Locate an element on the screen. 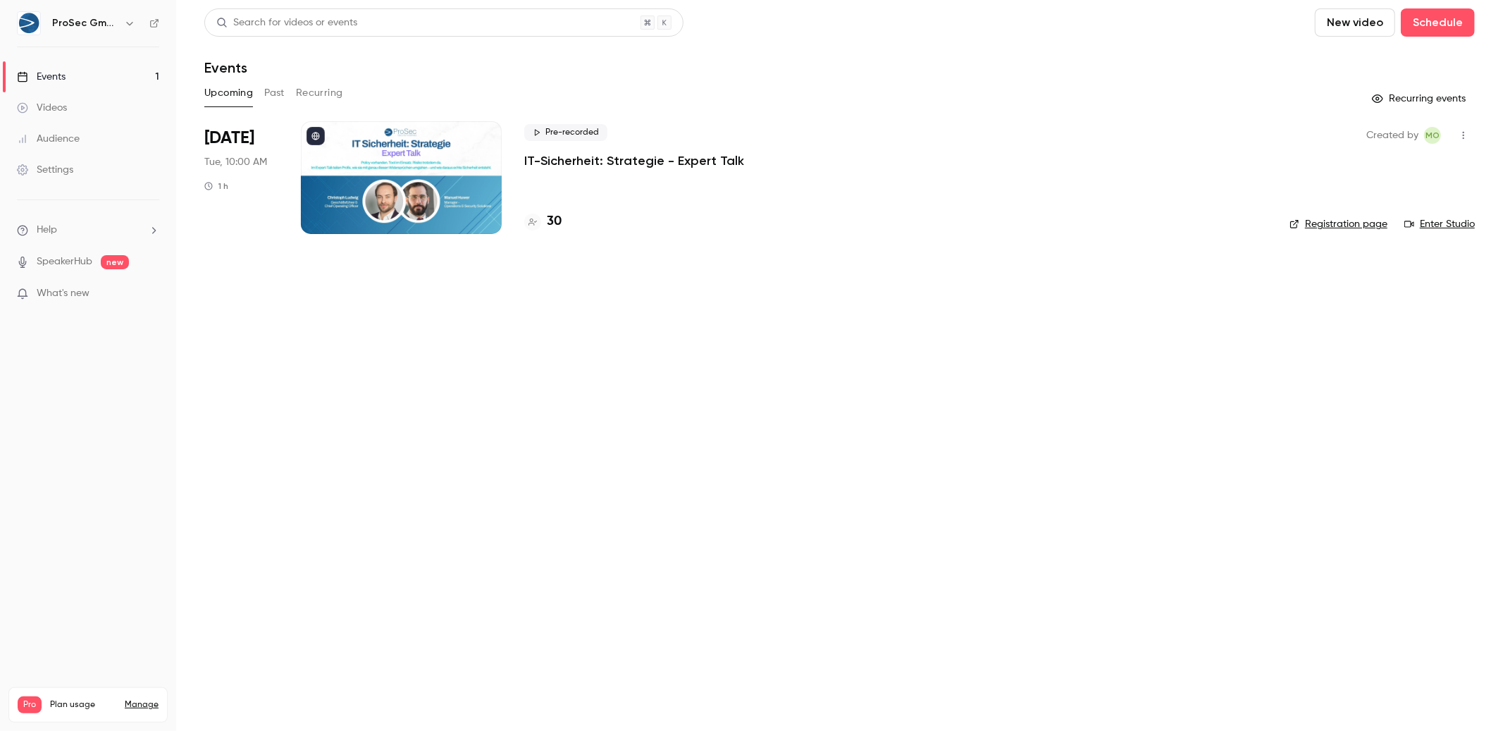 The image size is (1503, 731). p: IT-Sicherheit: Strategie - Expert Talk is located at coordinates (634, 161).